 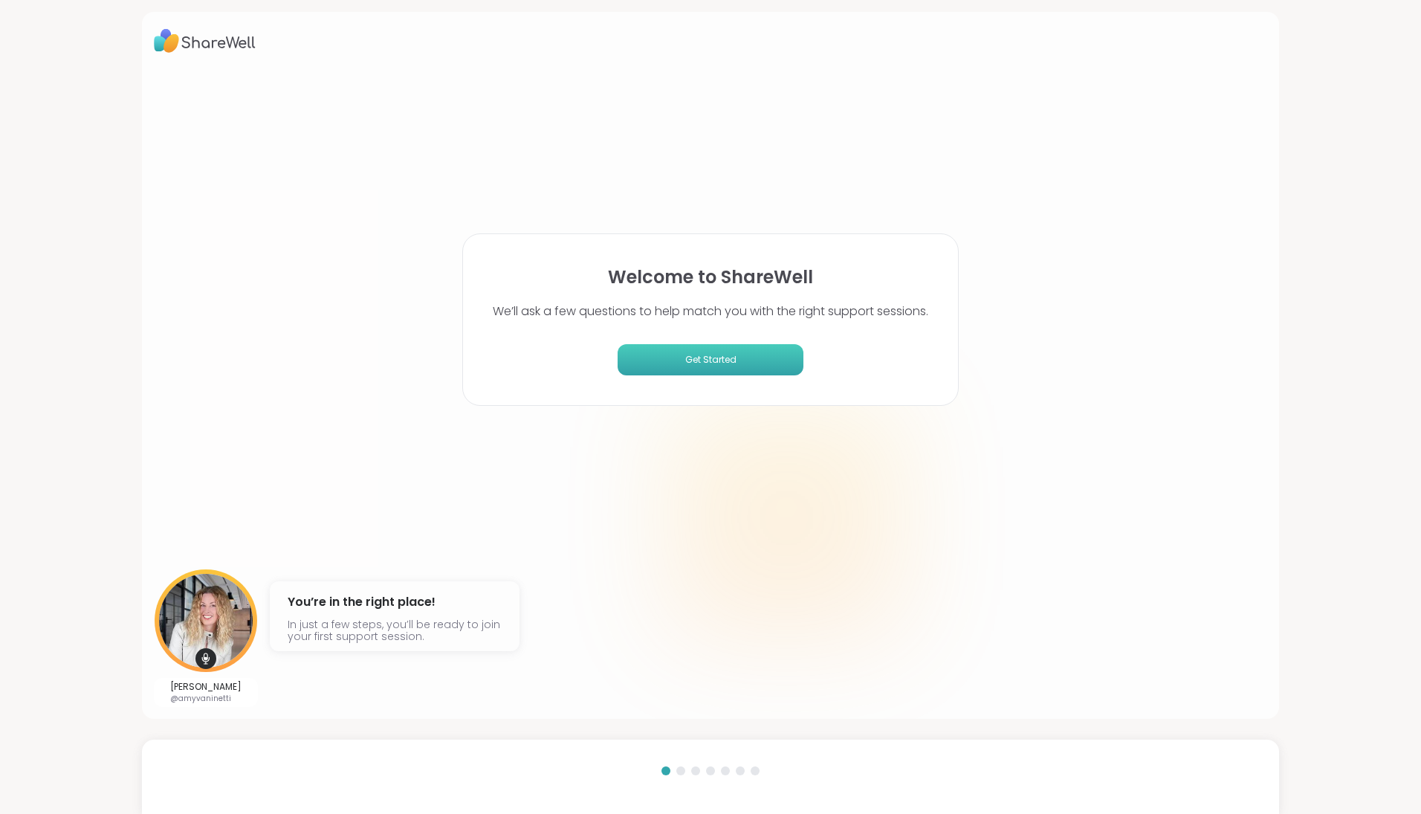 I want to click on img: mic icon, so click(x=206, y=658).